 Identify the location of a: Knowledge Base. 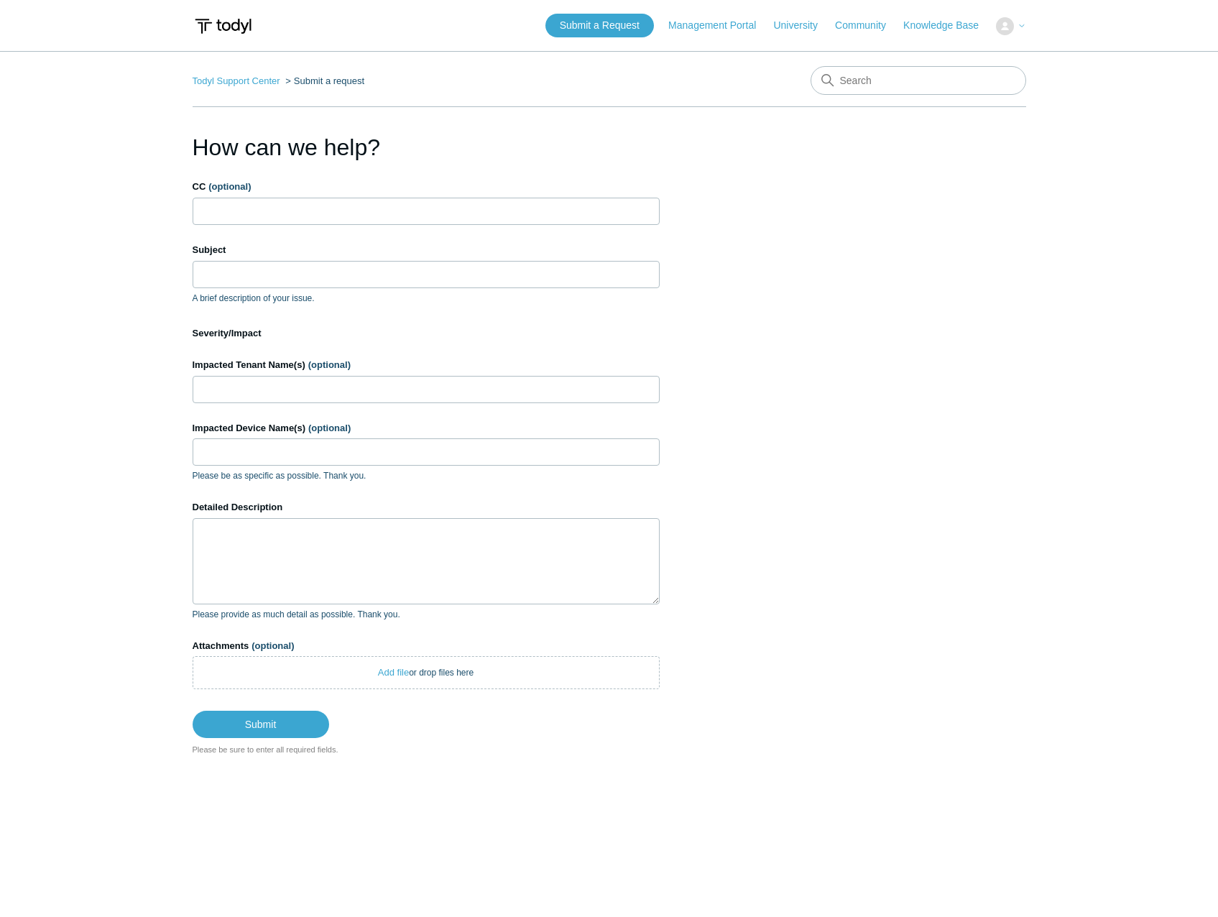
(948, 25).